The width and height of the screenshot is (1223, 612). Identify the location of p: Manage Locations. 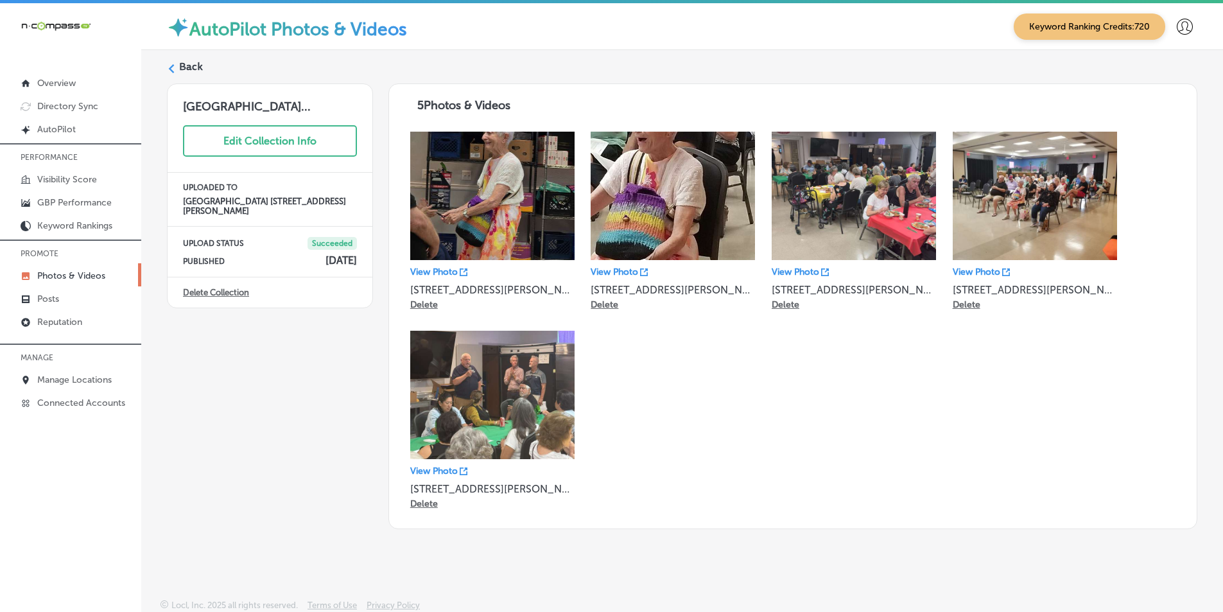
(74, 379).